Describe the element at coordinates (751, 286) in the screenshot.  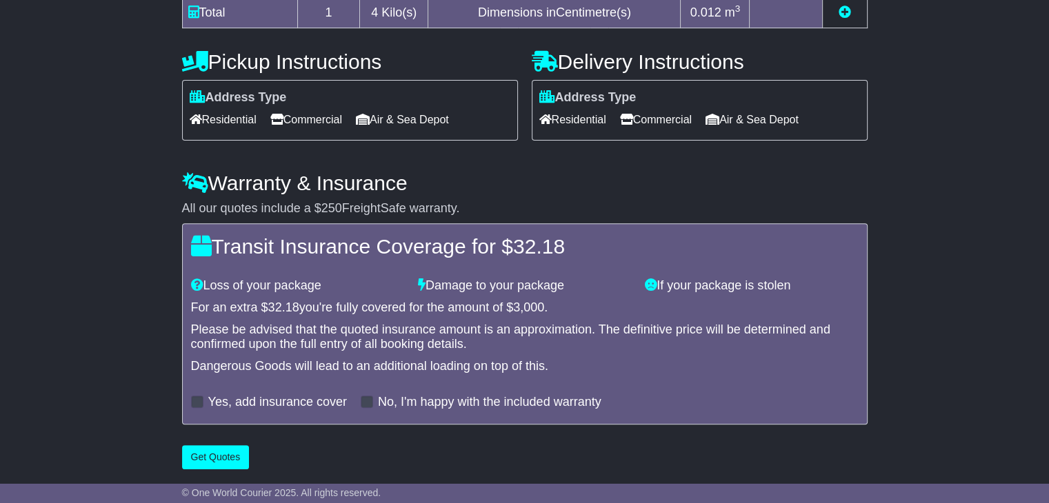
I see `div: If your package is stolen` at that location.